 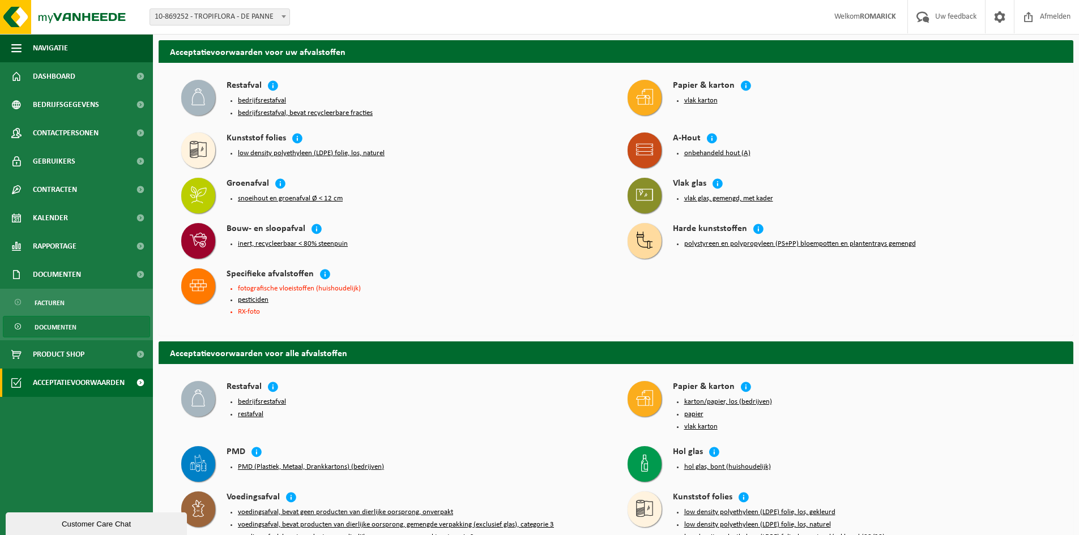 I want to click on span: Kalender, so click(x=50, y=218).